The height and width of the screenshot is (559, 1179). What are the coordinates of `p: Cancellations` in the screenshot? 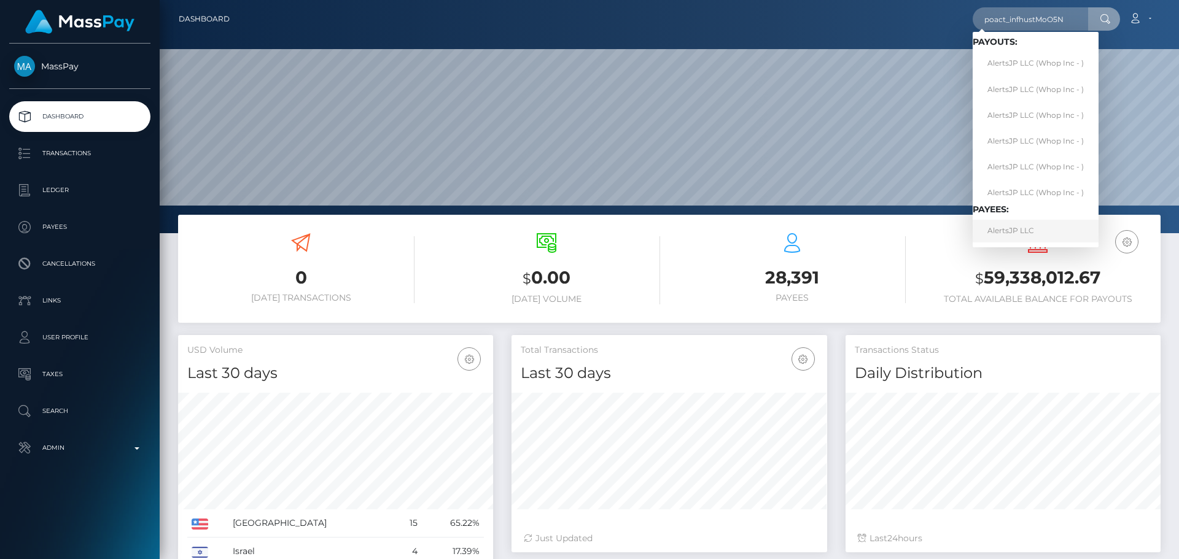 It's located at (80, 264).